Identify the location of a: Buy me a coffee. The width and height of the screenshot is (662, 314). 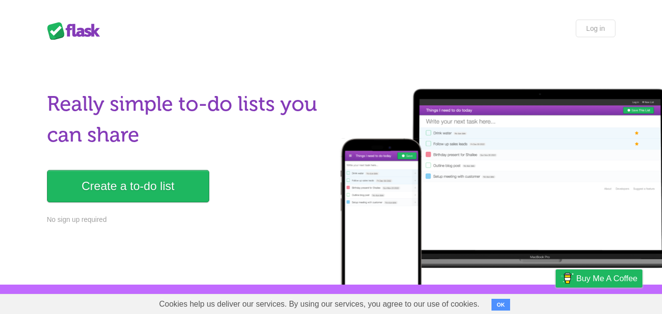
(599, 278).